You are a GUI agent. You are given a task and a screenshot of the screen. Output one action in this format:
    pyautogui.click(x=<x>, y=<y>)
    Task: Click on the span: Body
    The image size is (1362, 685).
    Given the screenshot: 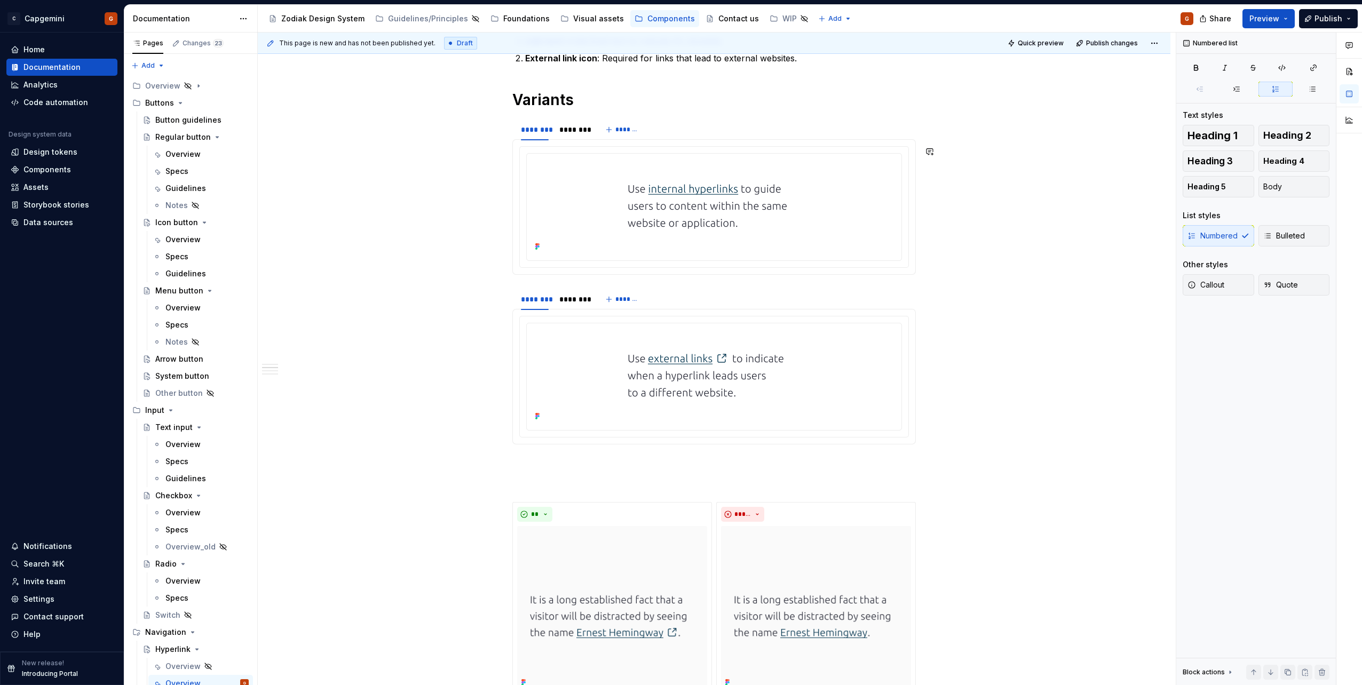 What is the action you would take?
    pyautogui.click(x=1272, y=187)
    